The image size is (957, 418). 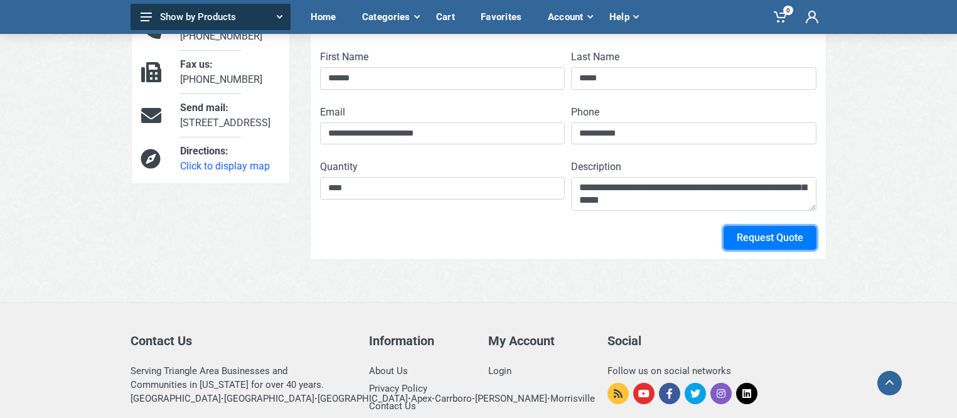 What do you see at coordinates (328, 17) in the screenshot?
I see `div: Home` at bounding box center [328, 17].